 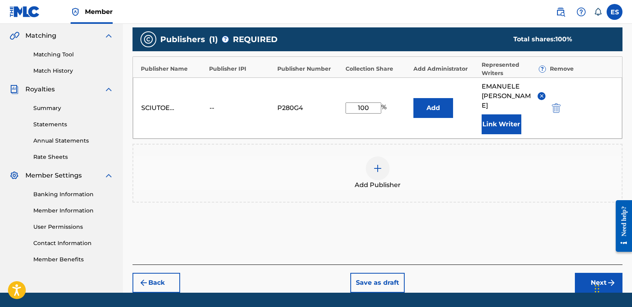 What do you see at coordinates (434, 108) in the screenshot?
I see `button: Add` at bounding box center [434, 108].